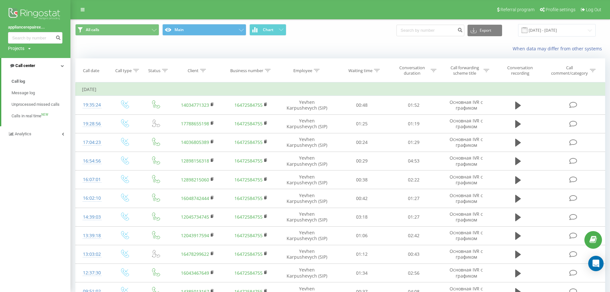 This screenshot has width=610, height=292. Describe the element at coordinates (195, 235) in the screenshot. I see `a: 12043917594` at that location.